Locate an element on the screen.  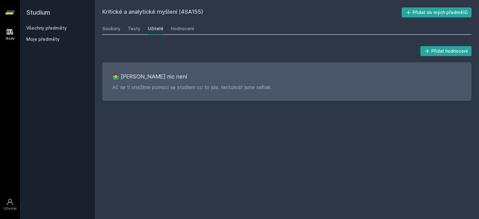
a: Přidat hodnocení is located at coordinates (446, 51).